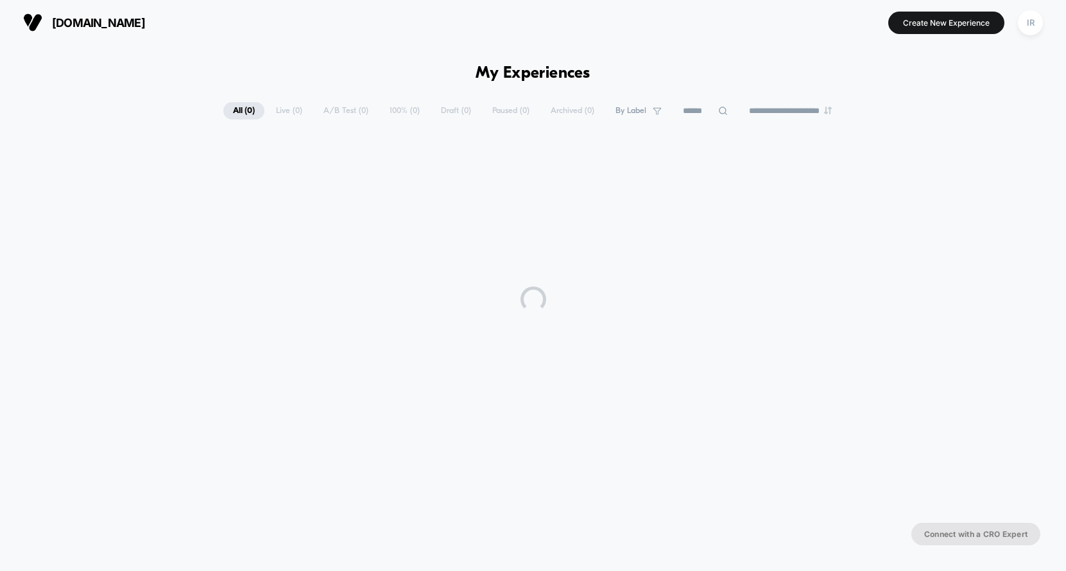 The height and width of the screenshot is (571, 1066). What do you see at coordinates (976, 534) in the screenshot?
I see `button: Connect with a CRO Expert` at bounding box center [976, 534].